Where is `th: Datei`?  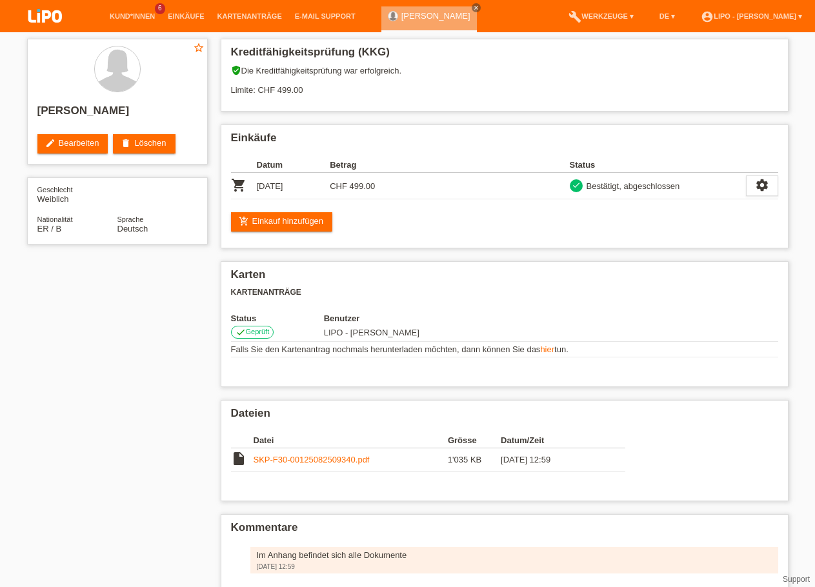 th: Datei is located at coordinates (350, 441).